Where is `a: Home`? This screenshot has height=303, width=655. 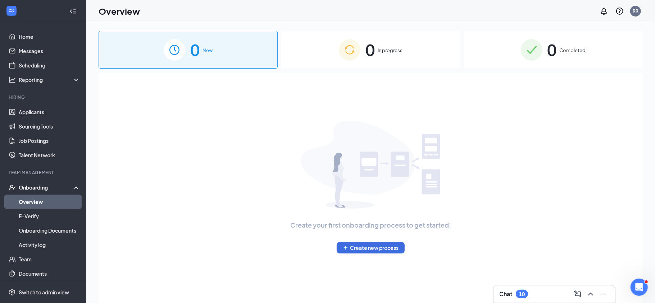
a: Home is located at coordinates (49, 37).